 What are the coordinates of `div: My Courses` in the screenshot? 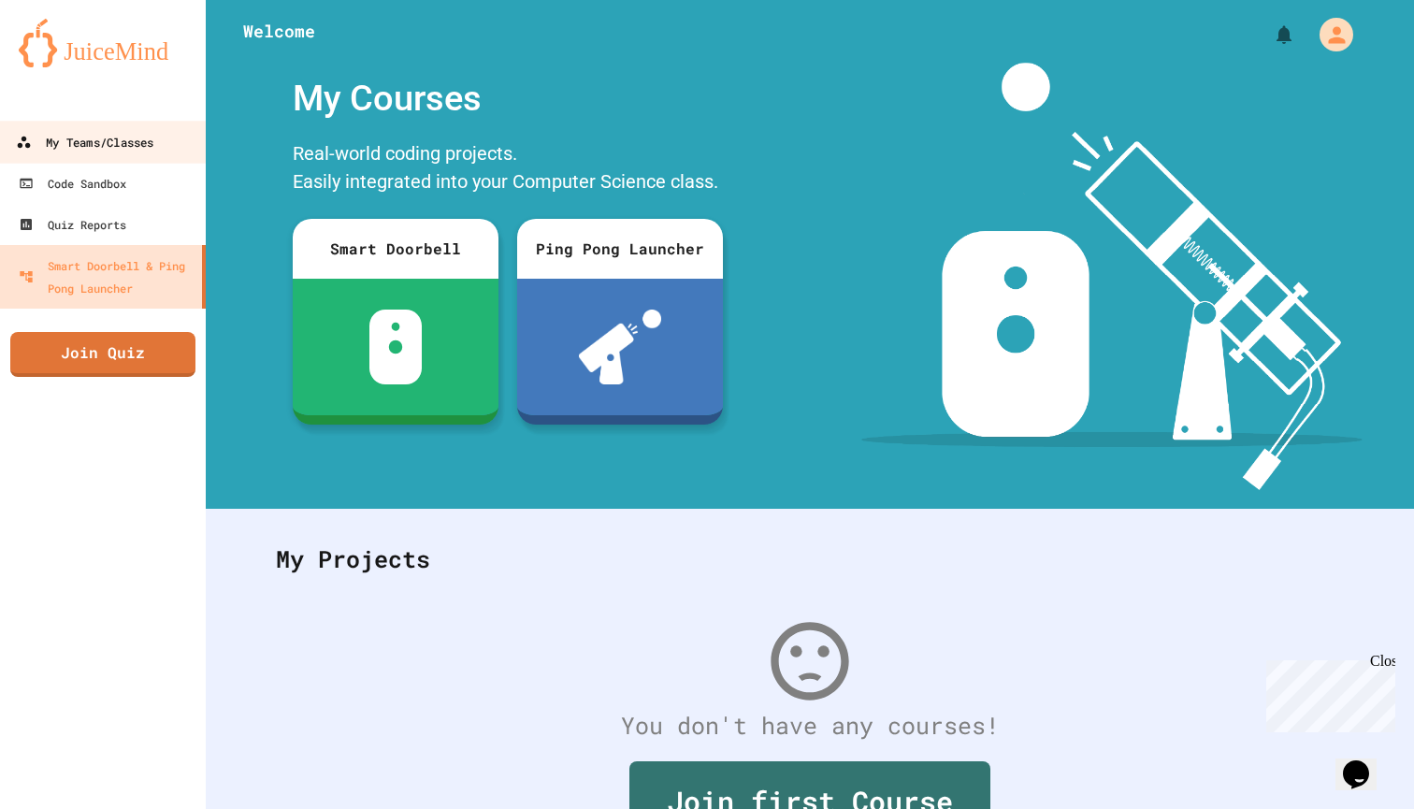 It's located at (508, 98).